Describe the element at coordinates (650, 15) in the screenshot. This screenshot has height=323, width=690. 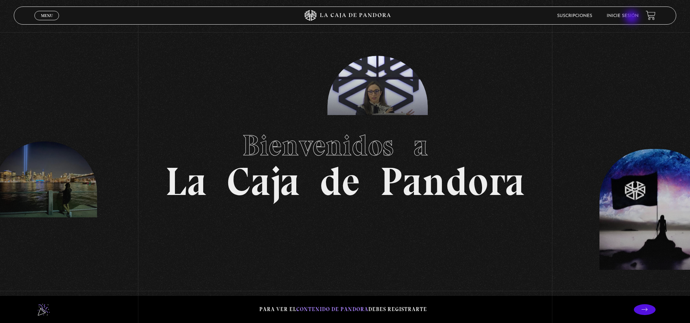
I see `a: View your shopping cart` at that location.